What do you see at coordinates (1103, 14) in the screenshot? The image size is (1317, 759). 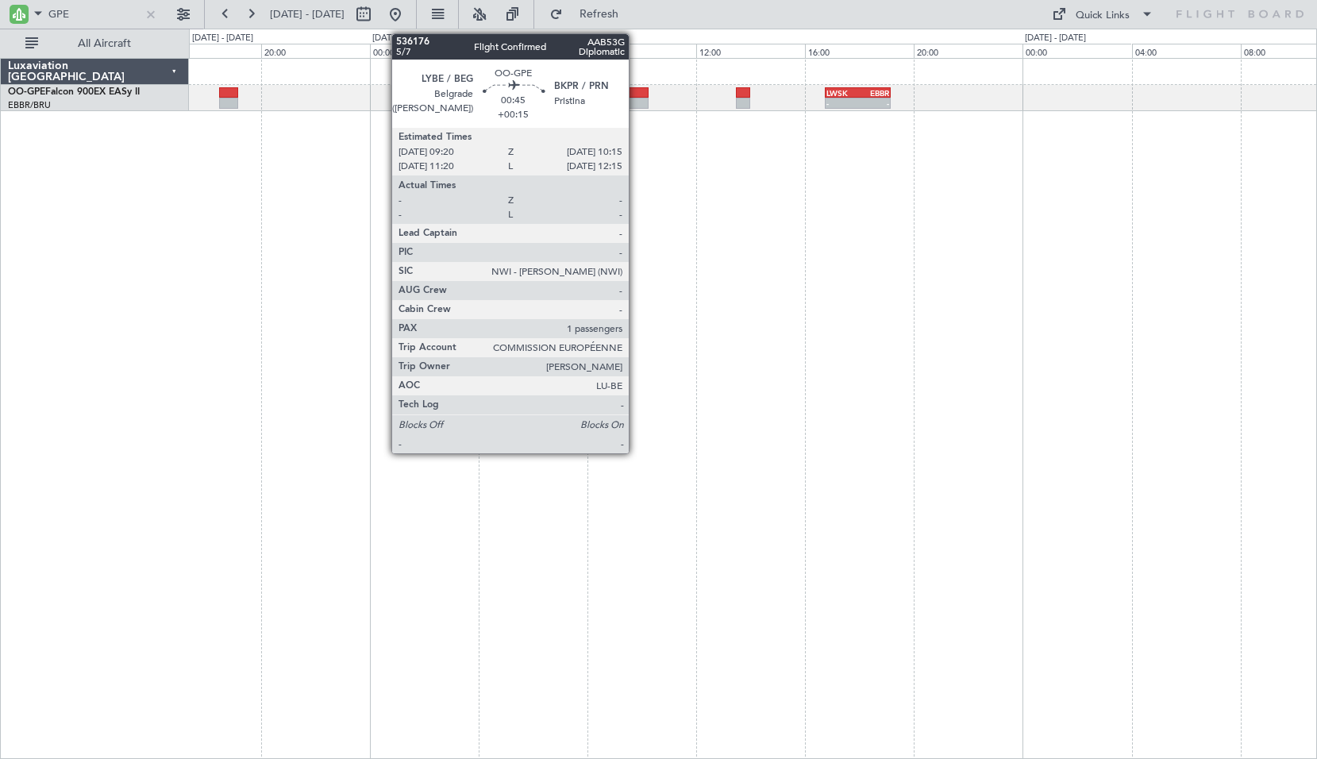 I see `button: Quick Links` at bounding box center [1103, 14].